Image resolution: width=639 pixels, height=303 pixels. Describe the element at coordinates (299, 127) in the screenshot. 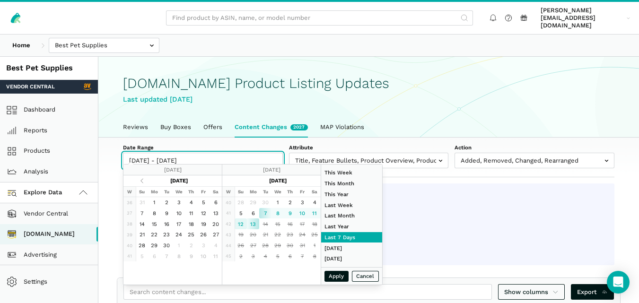

I see `span: New content changes in the last week` at that location.